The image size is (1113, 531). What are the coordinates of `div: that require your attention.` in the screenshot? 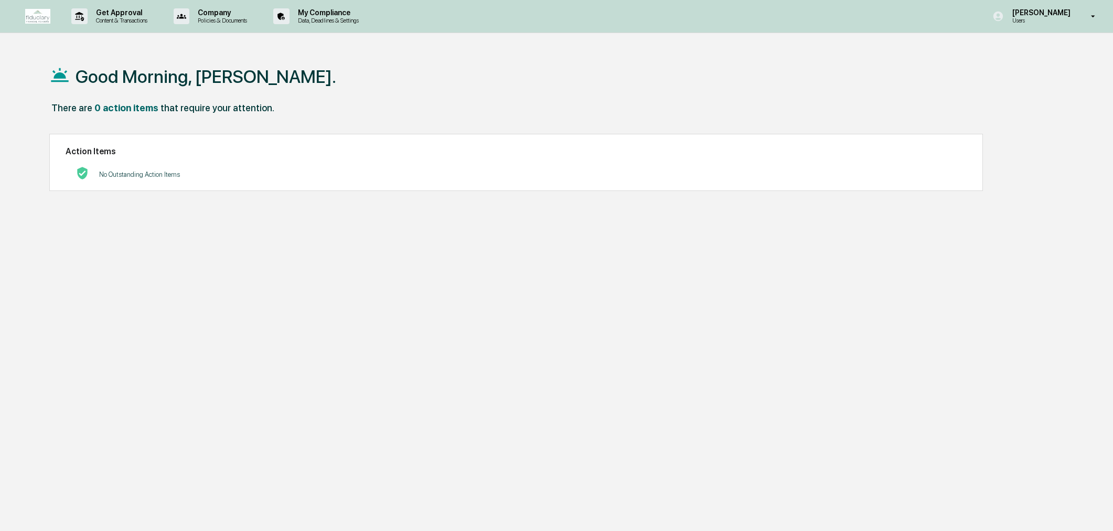 It's located at (217, 108).